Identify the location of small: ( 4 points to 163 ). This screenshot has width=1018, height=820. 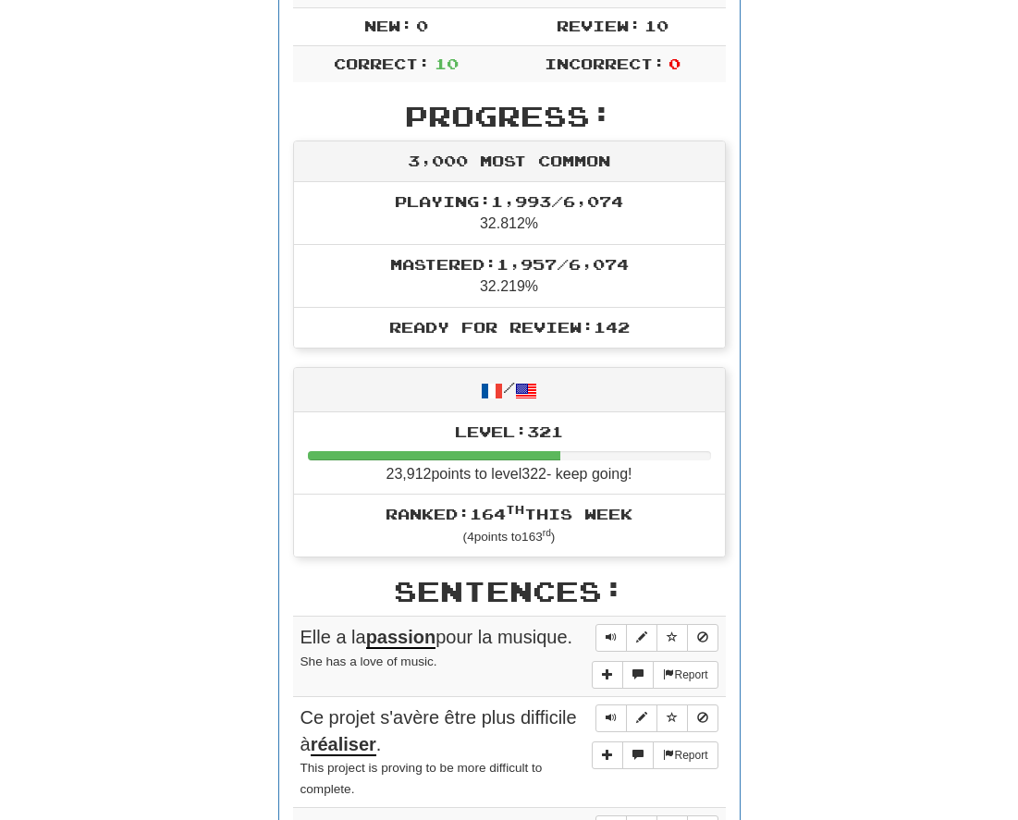
(509, 536).